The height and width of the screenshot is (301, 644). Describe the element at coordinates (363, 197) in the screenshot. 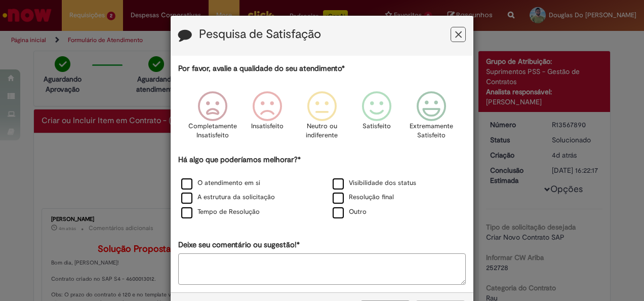

I see `label: Resolução final` at that location.